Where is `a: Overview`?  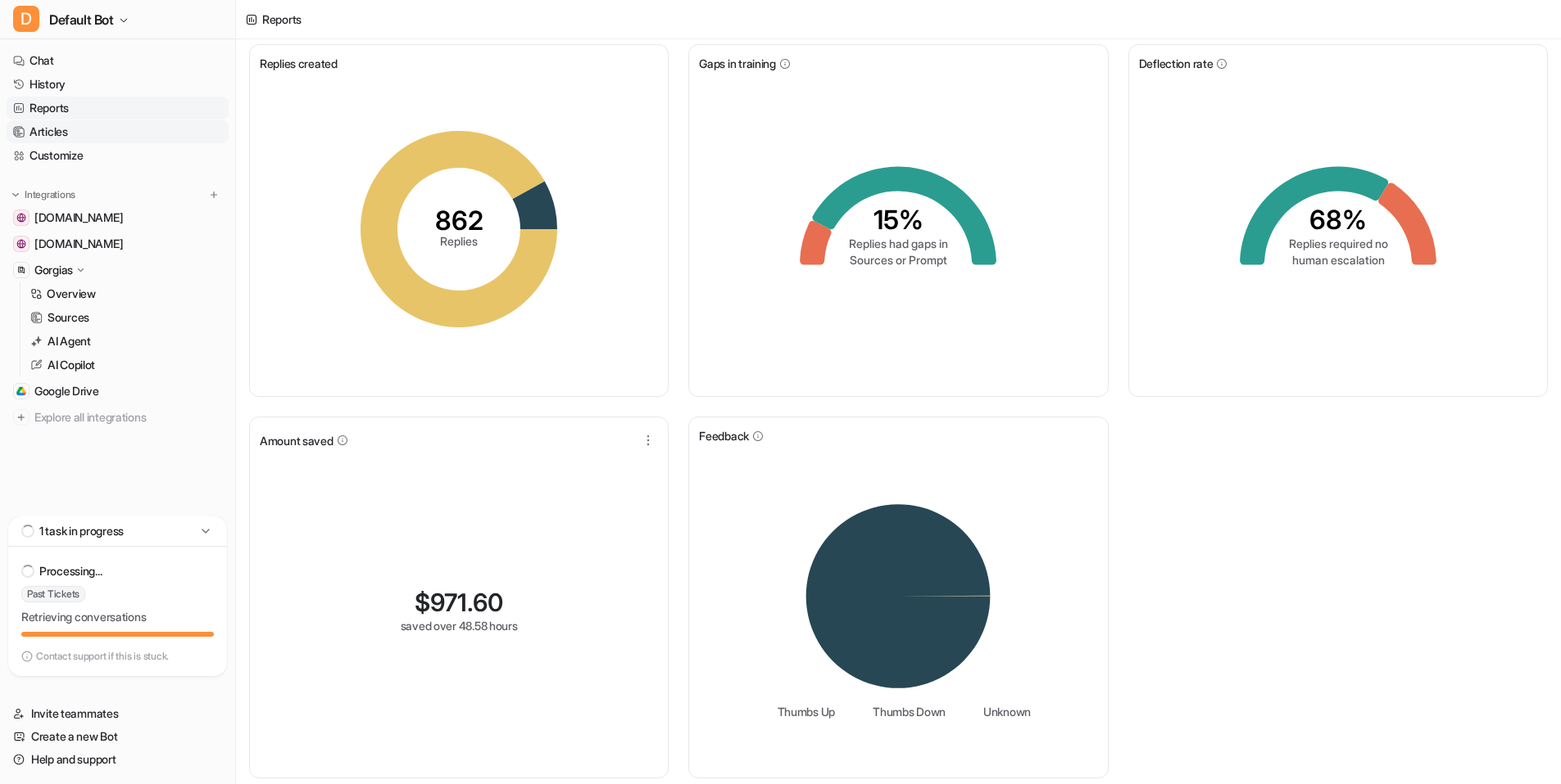
a: Overview is located at coordinates (126, 294).